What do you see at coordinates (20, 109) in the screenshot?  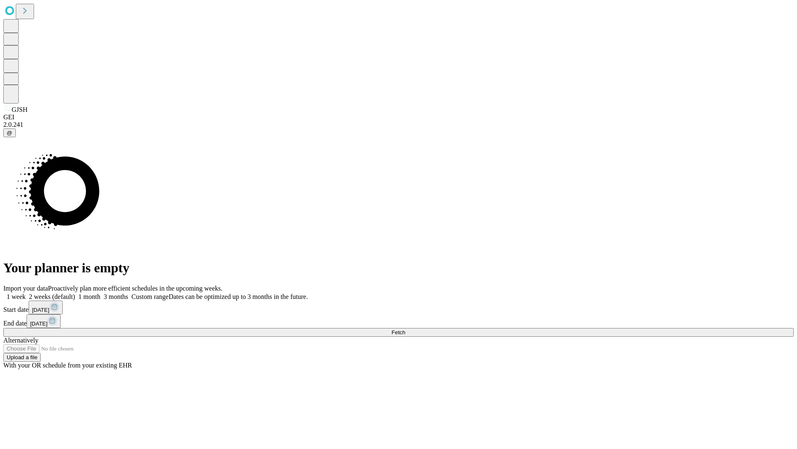 I see `span: GJSH` at bounding box center [20, 109].